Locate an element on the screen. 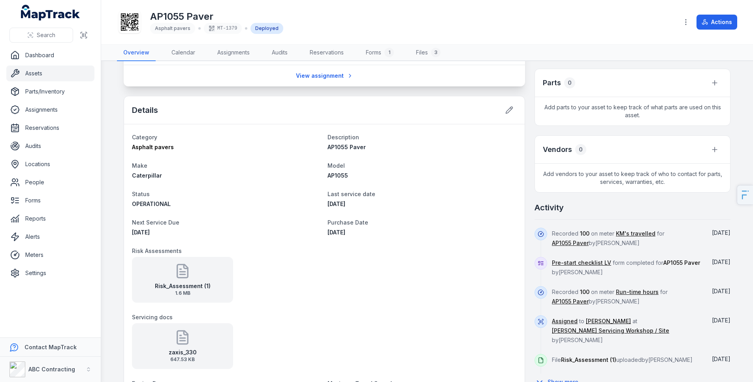  time: 28/08/2023, 12:00:00 am is located at coordinates (336, 232).